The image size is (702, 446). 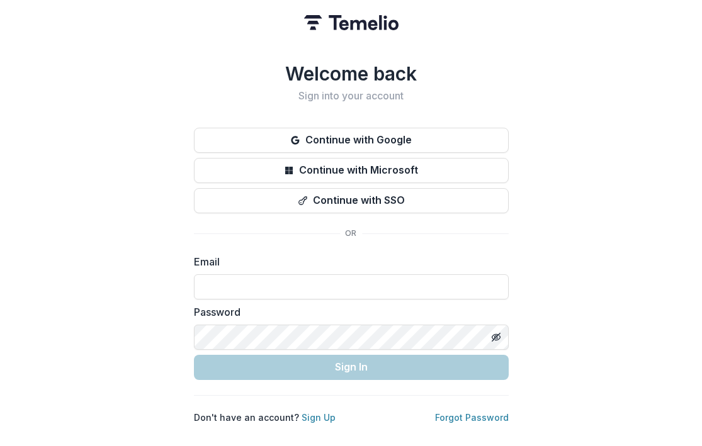 I want to click on a: Sign Up, so click(x=318, y=417).